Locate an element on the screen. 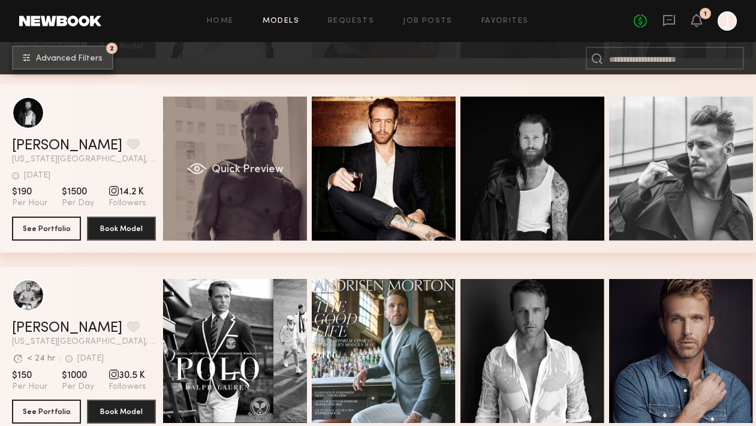 This screenshot has height=426, width=756. span: $1500 is located at coordinates (78, 192).